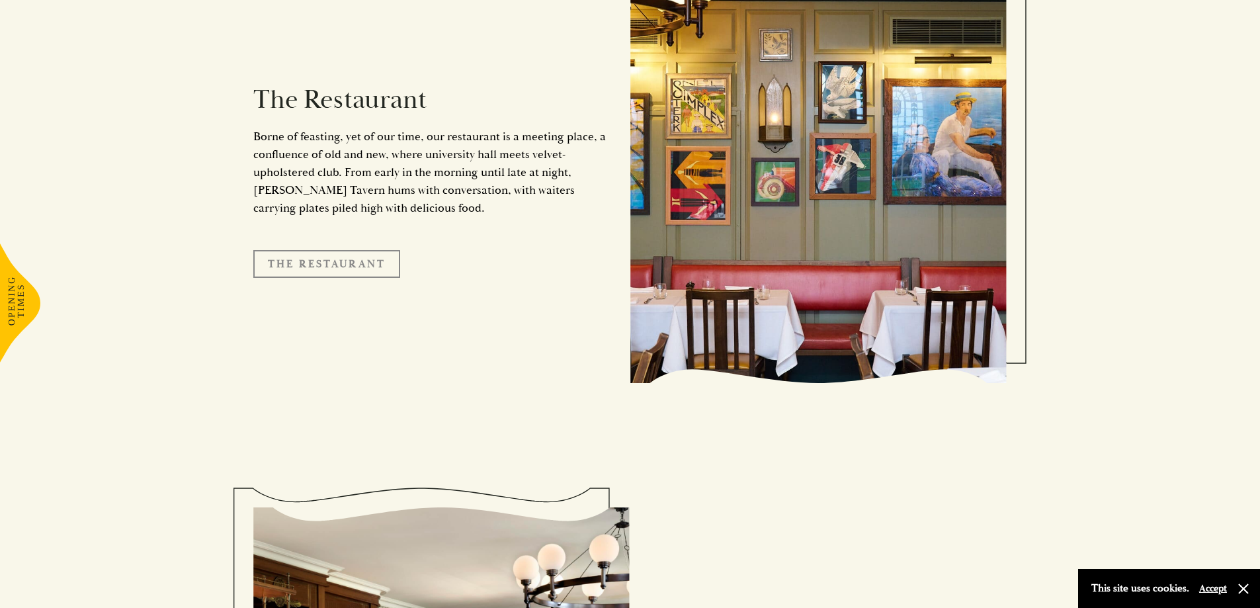 This screenshot has height=608, width=1260. Describe the element at coordinates (432, 172) in the screenshot. I see `p: Borne of feasting, yet of our time, our restaurant is a meeting place, a confluence of old and ne...` at that location.